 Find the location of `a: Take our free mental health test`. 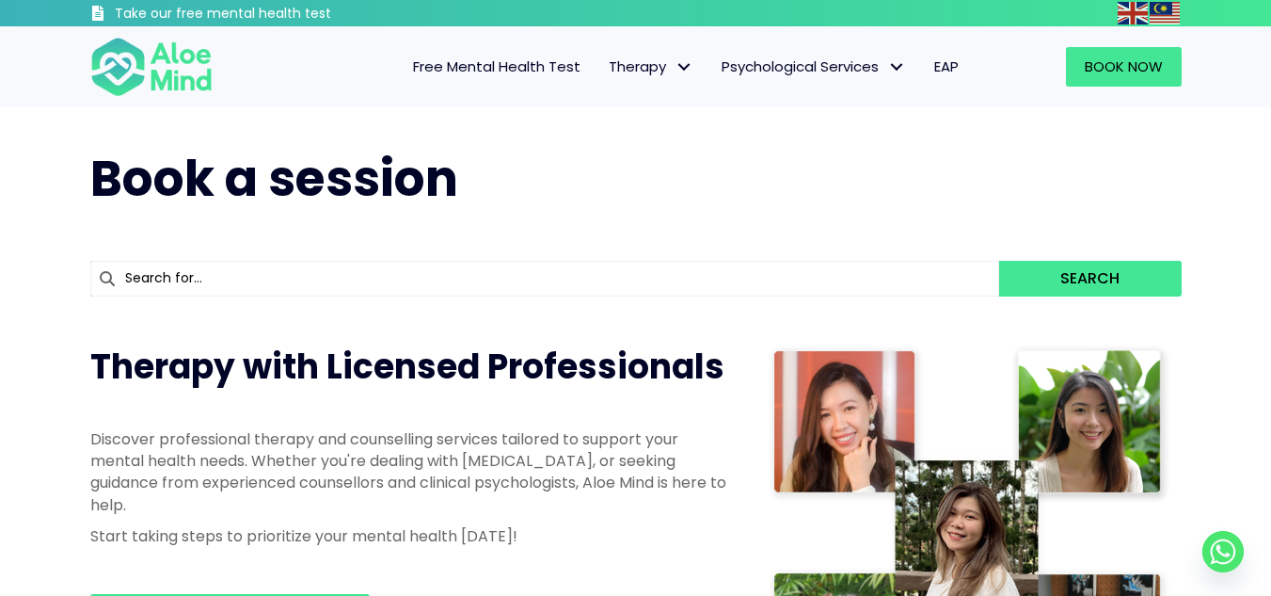

a: Take our free mental health test is located at coordinates (261, 15).